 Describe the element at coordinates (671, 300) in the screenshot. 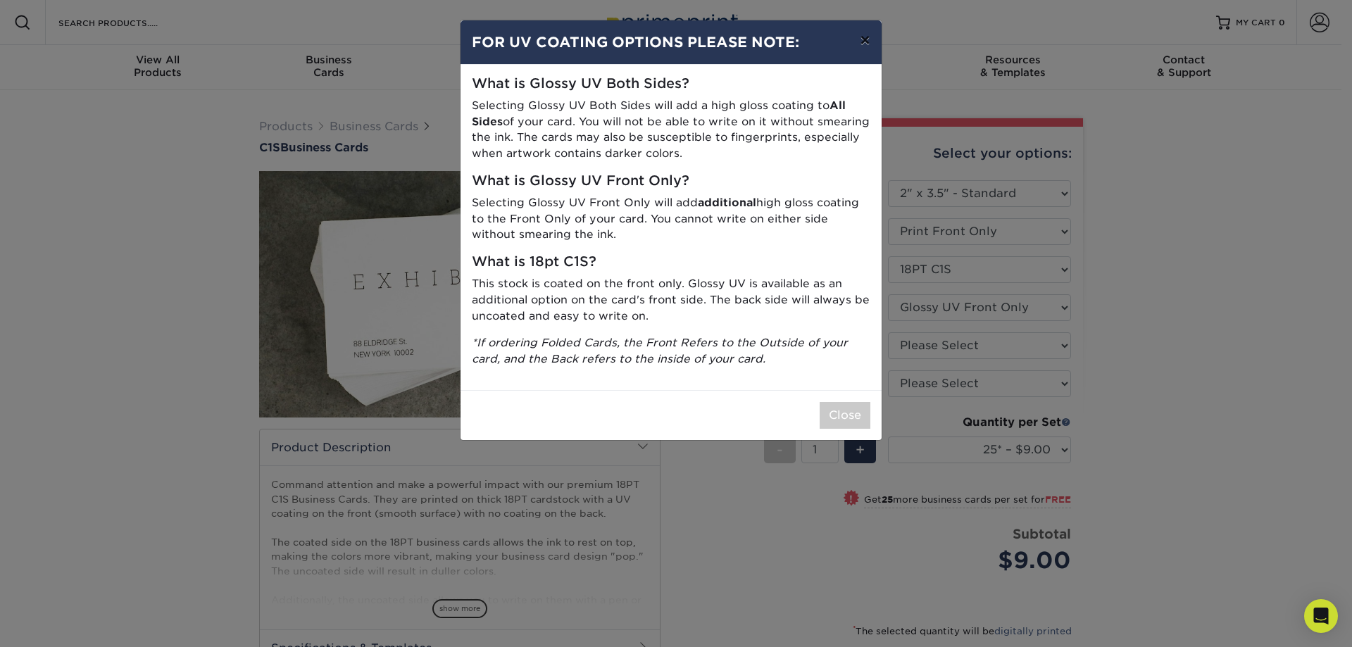

I see `p: This stock is coated on the front only. Glossy UV is available as an additional option on the car...` at that location.